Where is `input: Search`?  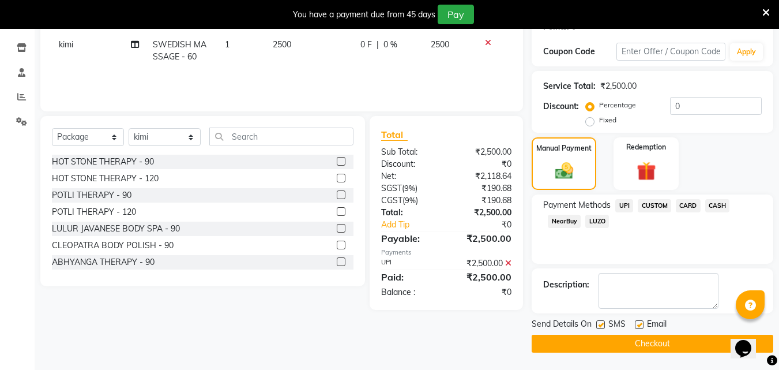
input: Search is located at coordinates (281, 136).